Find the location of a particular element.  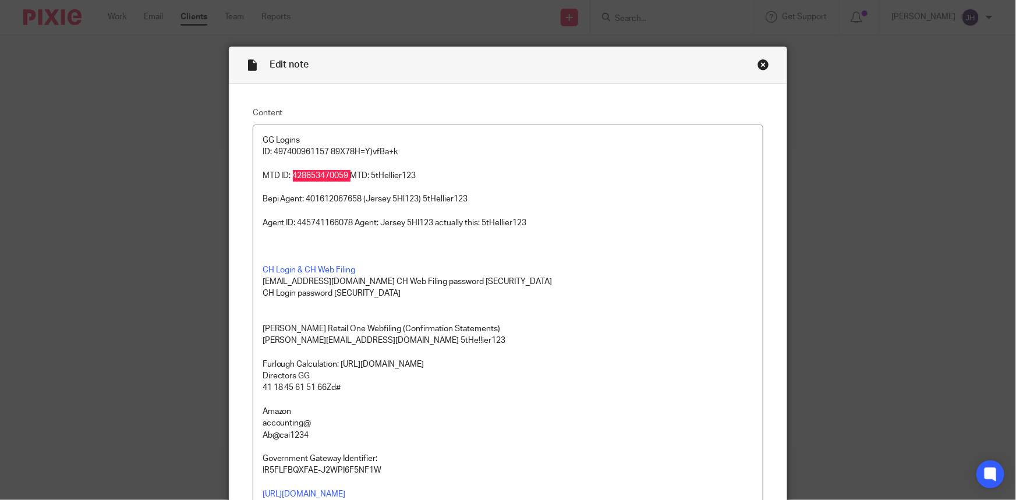

p: Bepi Agent: 401612067658 (Jersey 5Hl123) 5tHellier123 is located at coordinates (508, 199).